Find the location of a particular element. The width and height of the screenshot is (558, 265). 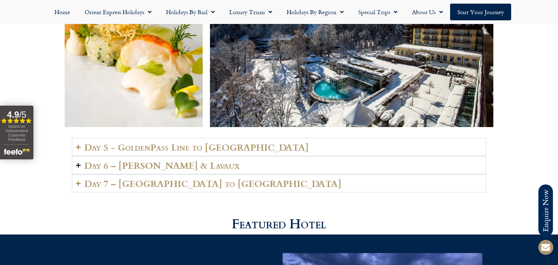

h2: Featured Hotel is located at coordinates (279, 224).